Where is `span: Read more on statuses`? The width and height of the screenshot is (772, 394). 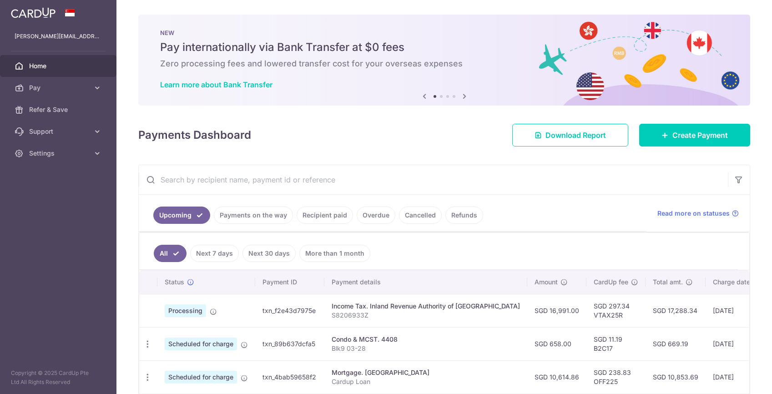 span: Read more on statuses is located at coordinates (693, 213).